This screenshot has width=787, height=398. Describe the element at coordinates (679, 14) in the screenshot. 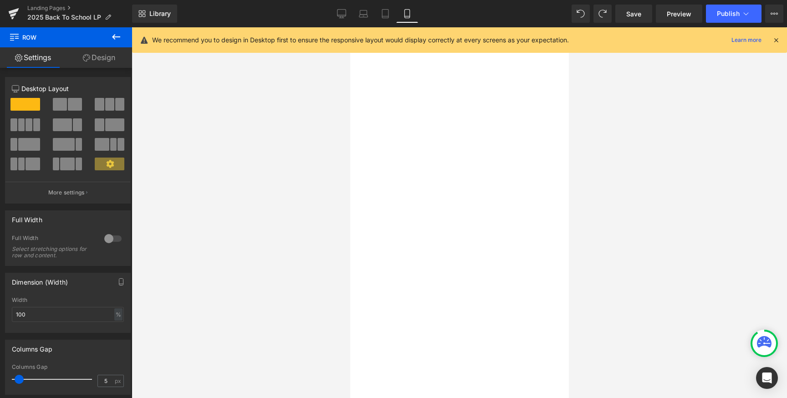

I see `span: Preview` at that location.